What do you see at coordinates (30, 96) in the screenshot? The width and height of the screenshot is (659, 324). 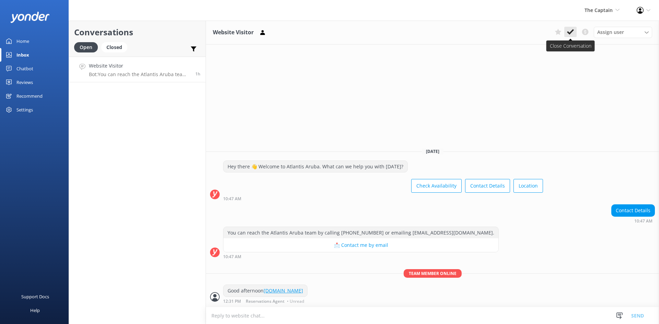 I see `div: Recommend` at bounding box center [30, 96].